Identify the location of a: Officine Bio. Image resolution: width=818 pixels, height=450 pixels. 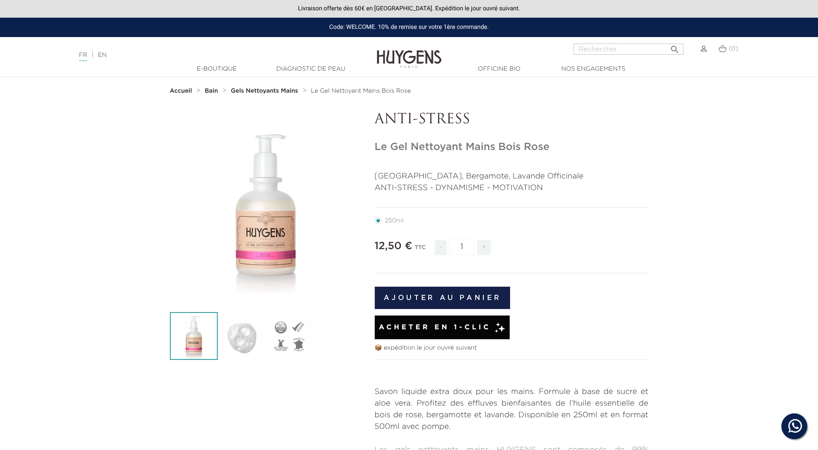
(499, 69).